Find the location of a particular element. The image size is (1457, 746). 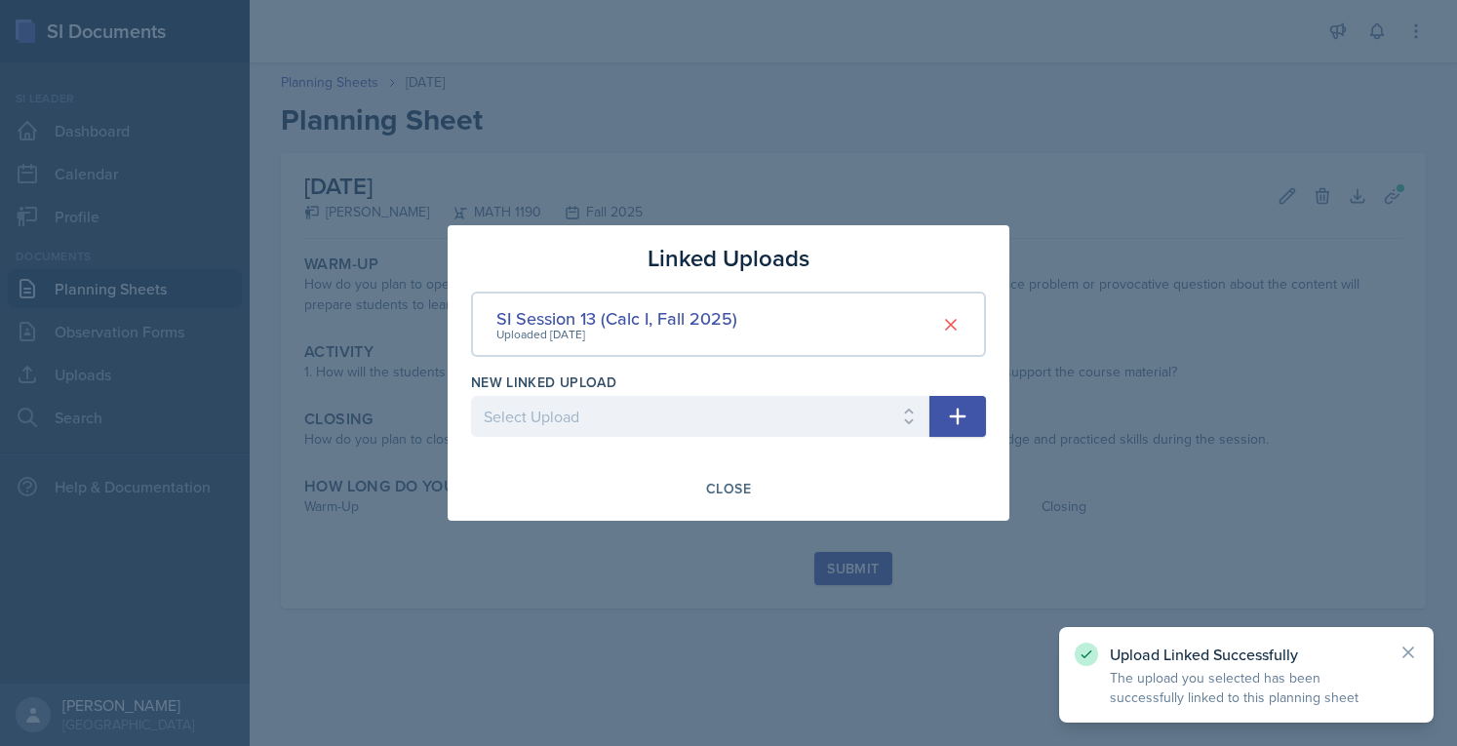

label: New Linked Upload is located at coordinates (543, 382).